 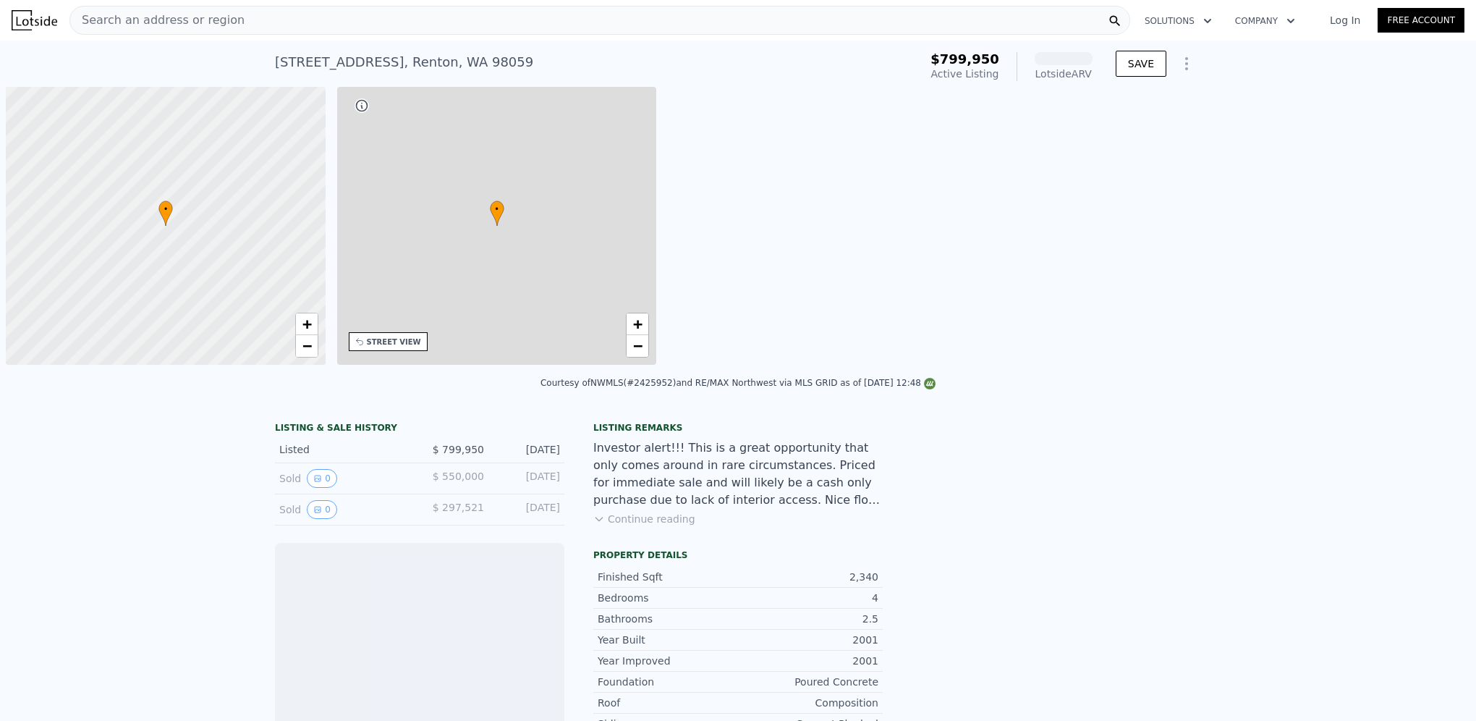 I want to click on div: Foundation, so click(x=668, y=682).